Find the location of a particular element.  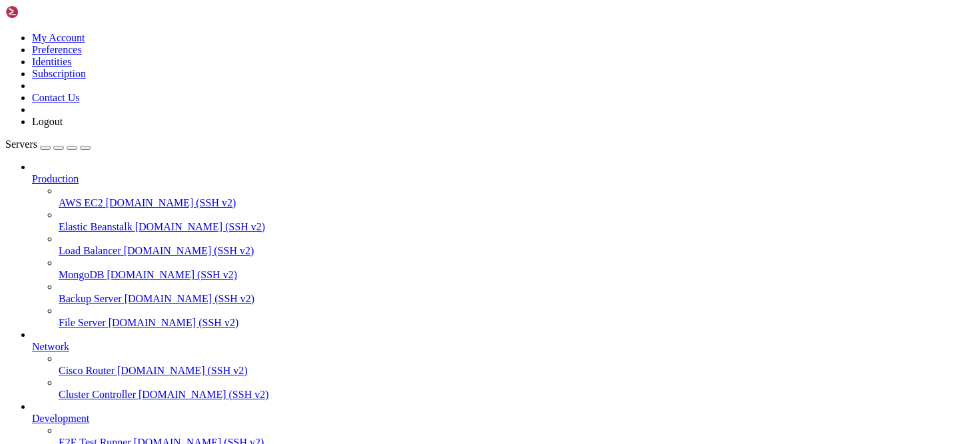

a: Preferences is located at coordinates (57, 49).